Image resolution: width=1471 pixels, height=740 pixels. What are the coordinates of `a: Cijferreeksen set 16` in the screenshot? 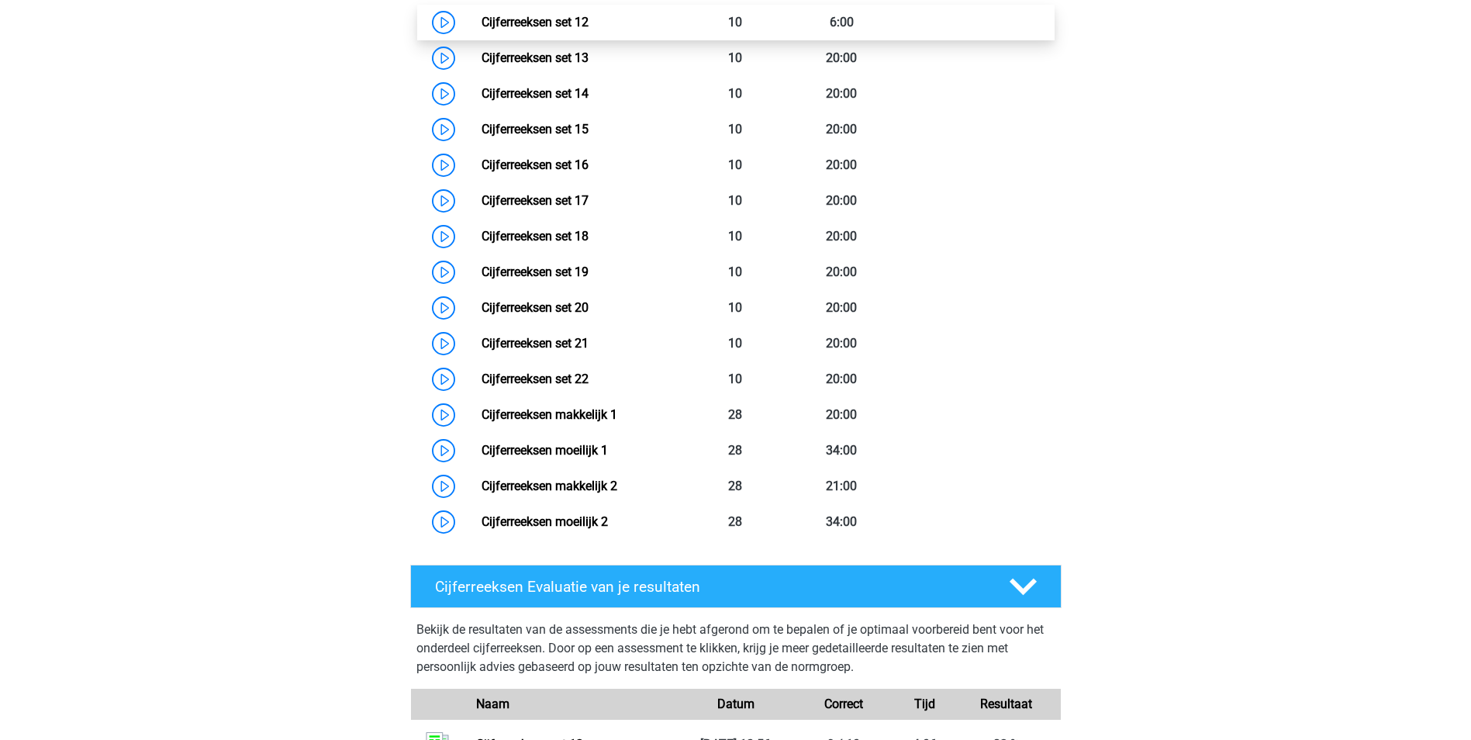 It's located at (535, 164).